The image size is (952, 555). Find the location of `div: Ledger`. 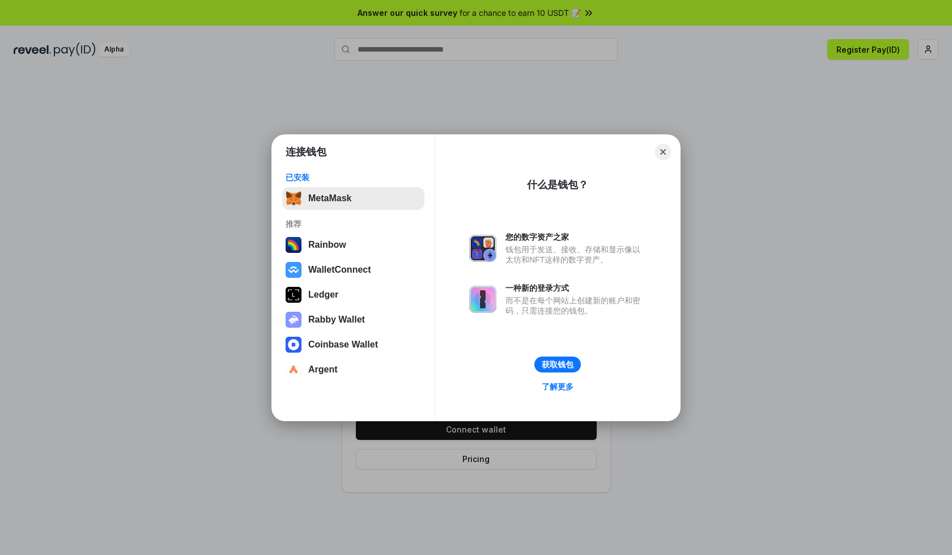

div: Ledger is located at coordinates (323, 295).